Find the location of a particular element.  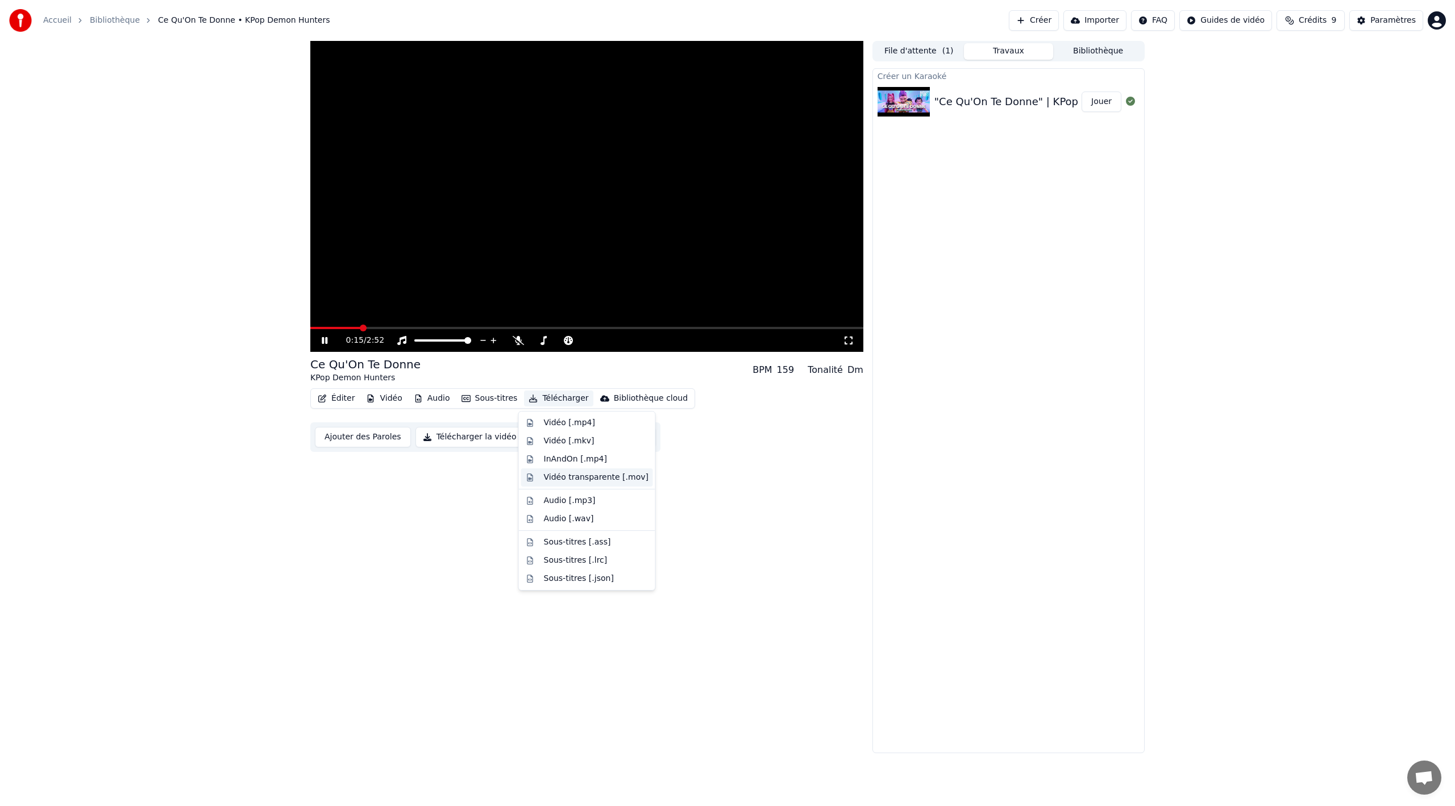

button: Paramètres is located at coordinates (1386, 20).